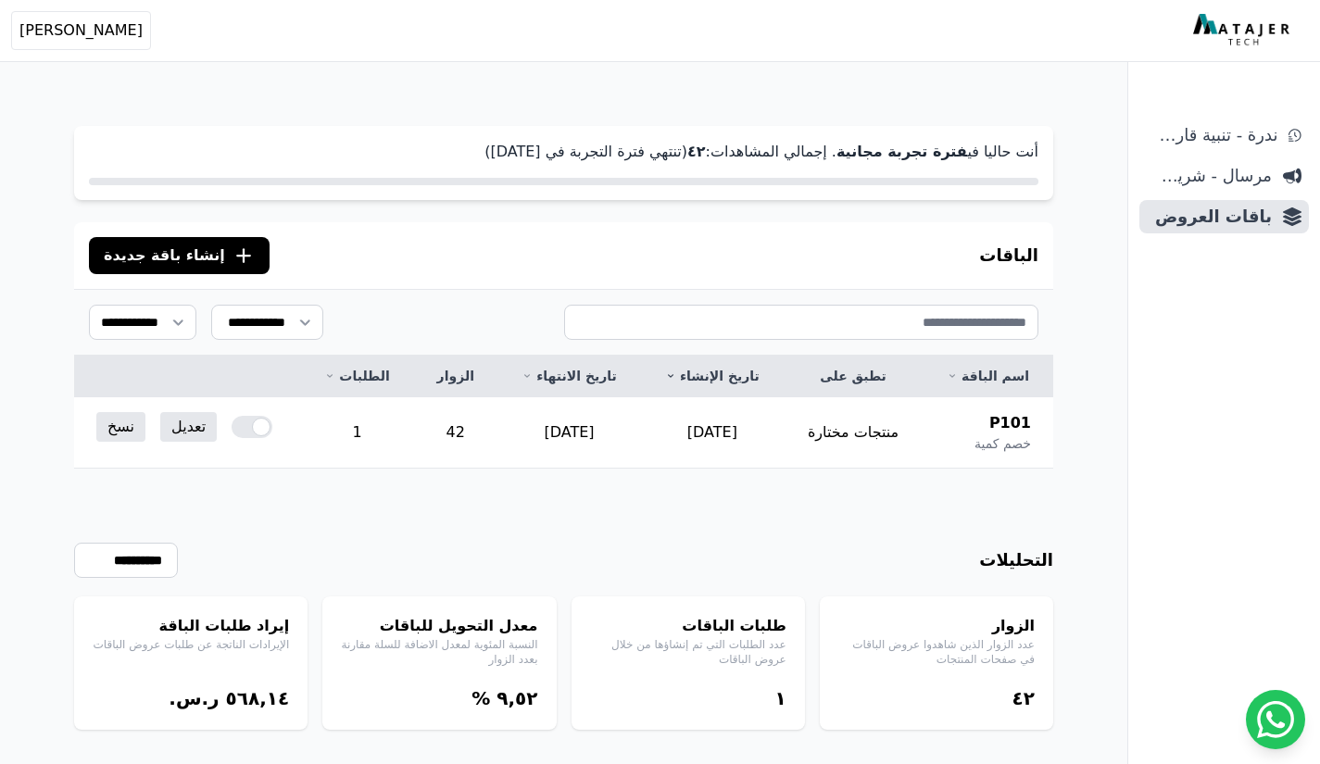 This screenshot has height=764, width=1320. What do you see at coordinates (688, 626) in the screenshot?
I see `h4: طلبات الباقات` at bounding box center [688, 626].